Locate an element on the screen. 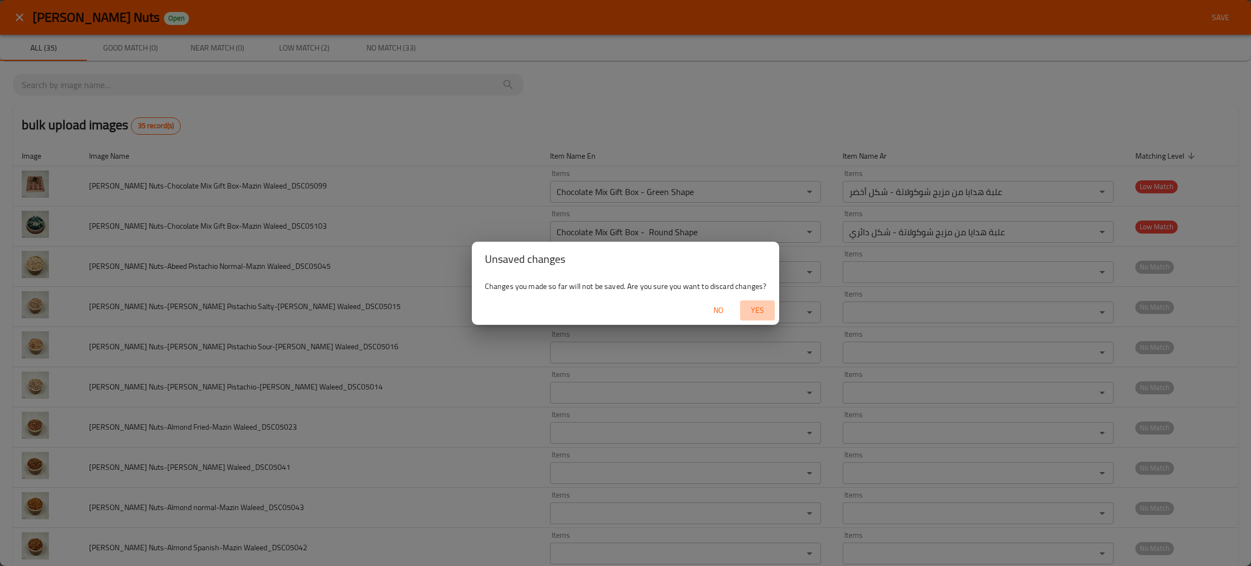  span: No is located at coordinates (718, 310).